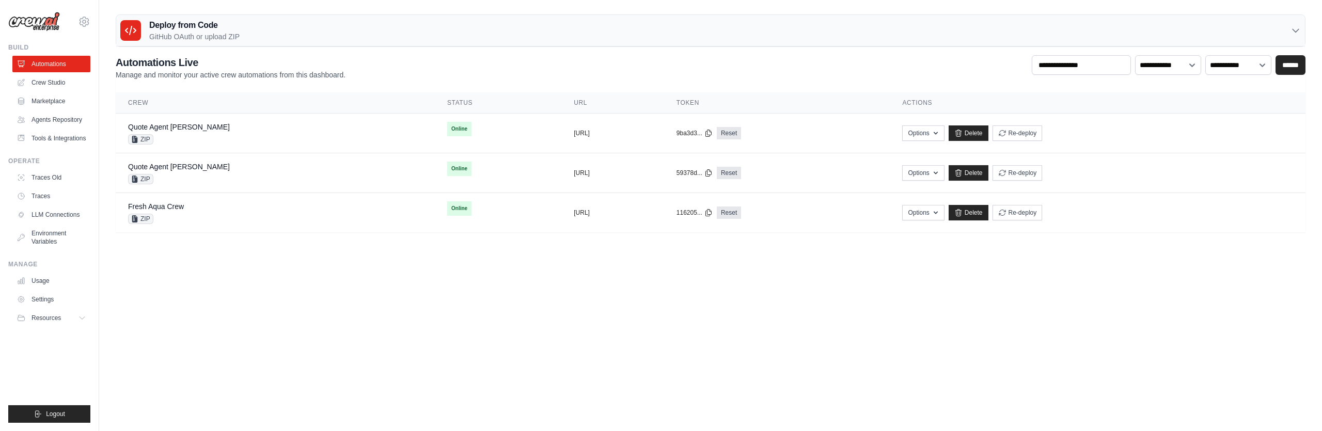  Describe the element at coordinates (230, 62) in the screenshot. I see `h2: Automations Live` at that location.